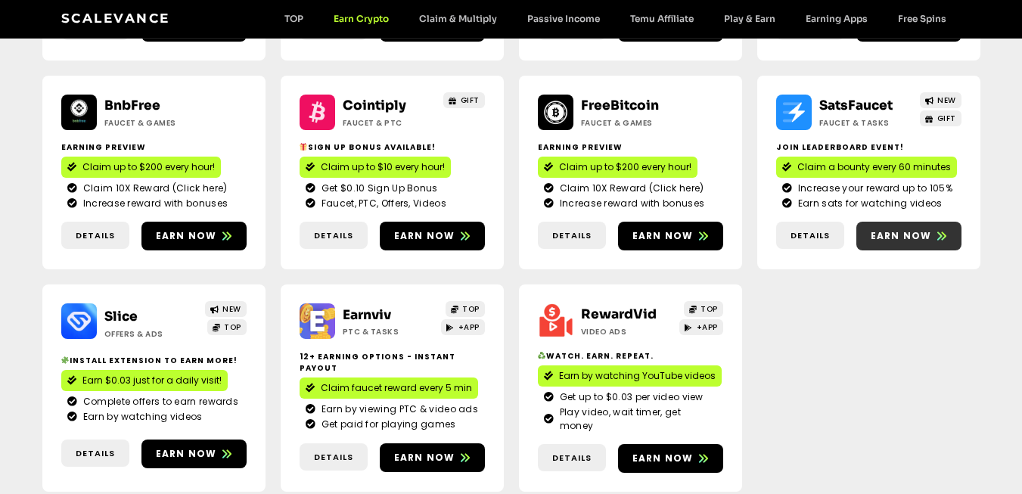 This screenshot has width=1022, height=494. What do you see at coordinates (750, 18) in the screenshot?
I see `a: Play & Earn` at bounding box center [750, 18].